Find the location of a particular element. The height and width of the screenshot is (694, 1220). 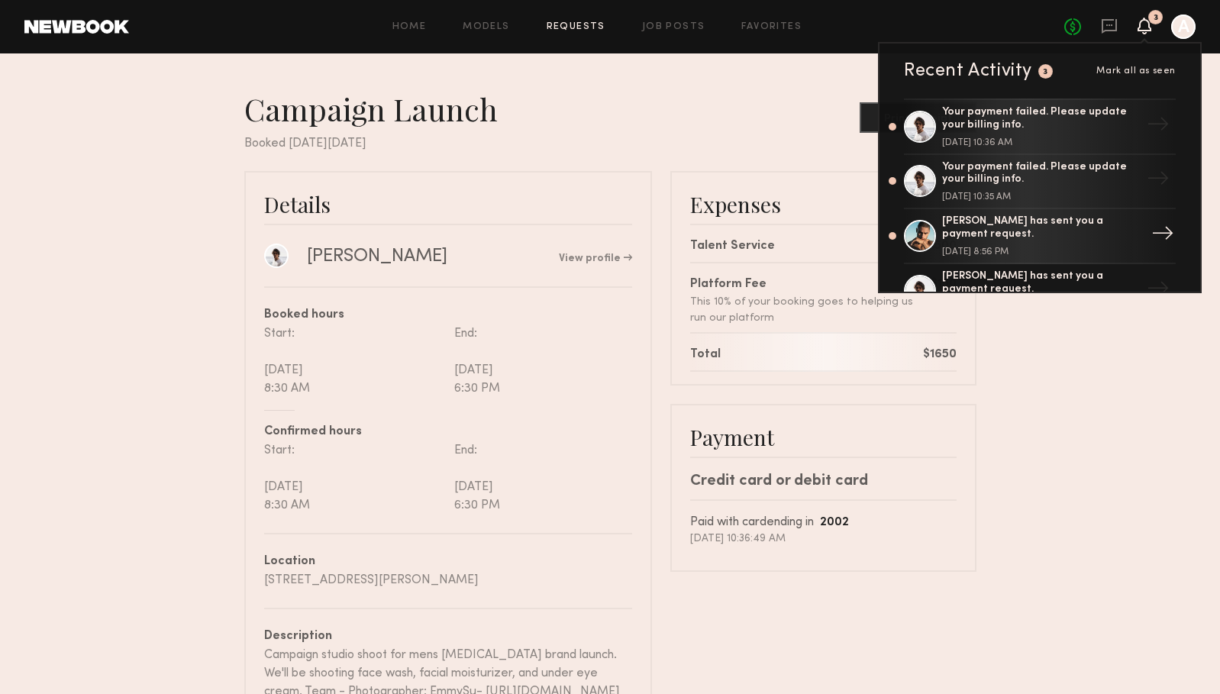

div: Expenses is located at coordinates (823, 204).